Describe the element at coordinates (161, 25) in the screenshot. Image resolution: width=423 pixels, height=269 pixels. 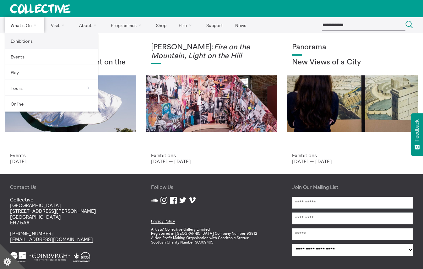
I see `a: Shop` at that location.